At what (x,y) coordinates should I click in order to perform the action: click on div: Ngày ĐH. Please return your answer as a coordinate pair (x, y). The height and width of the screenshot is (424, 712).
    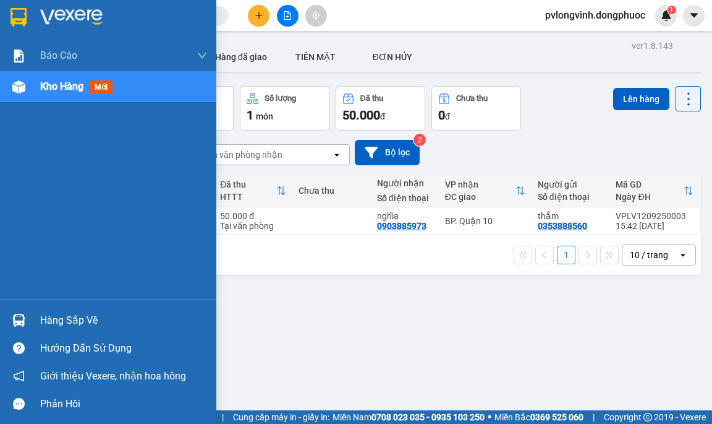
    Looking at the image, I should click on (650, 197).